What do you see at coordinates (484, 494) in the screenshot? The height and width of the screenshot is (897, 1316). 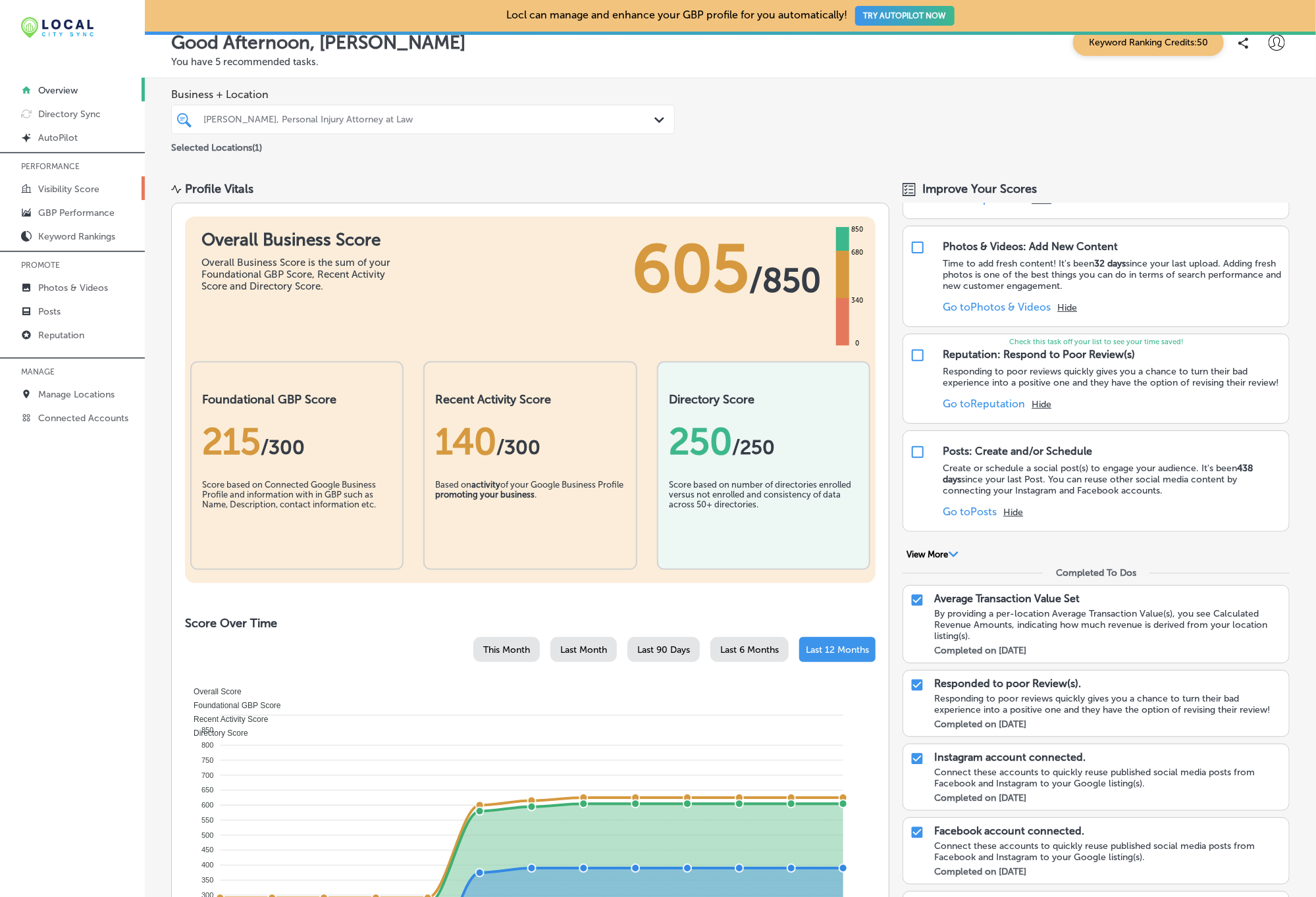 I see `b: promoting your business` at bounding box center [484, 494].